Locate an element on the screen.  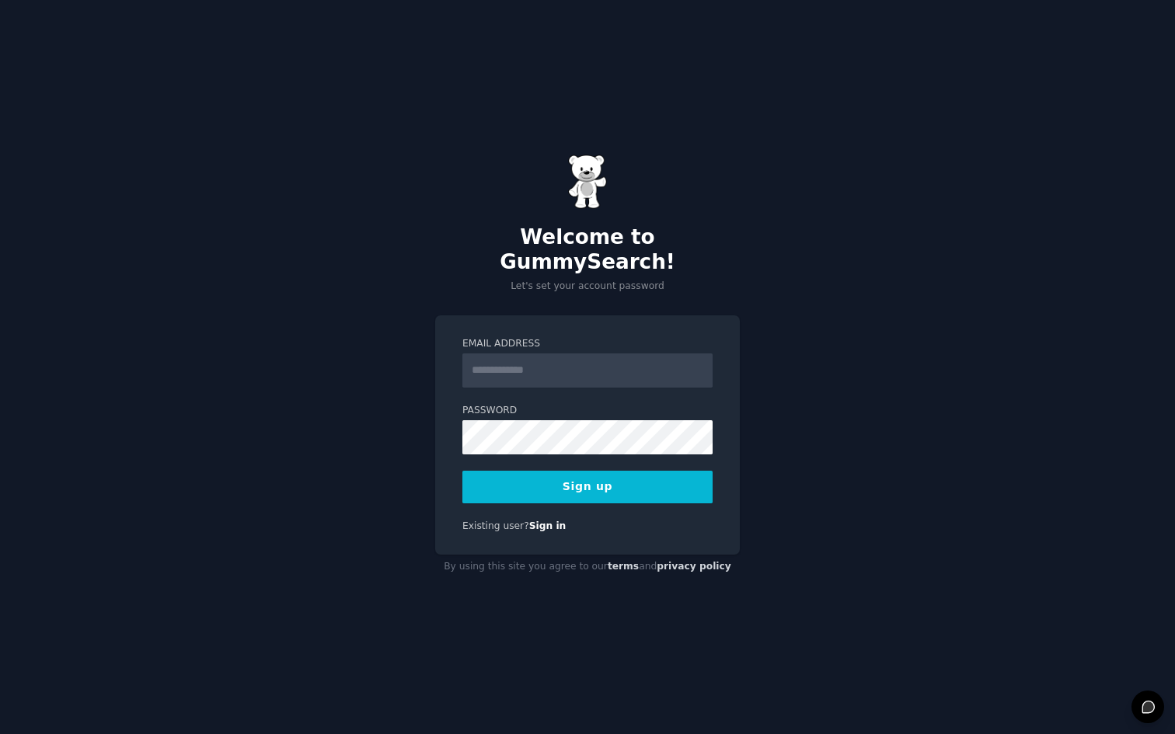
p: Let's set your account password is located at coordinates (587, 287).